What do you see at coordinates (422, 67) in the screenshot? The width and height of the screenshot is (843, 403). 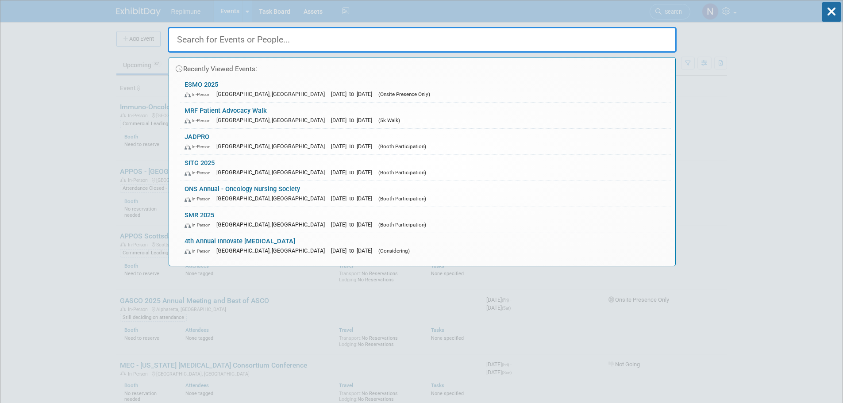 I see `div: Recently Viewed Events:` at bounding box center [422, 67].